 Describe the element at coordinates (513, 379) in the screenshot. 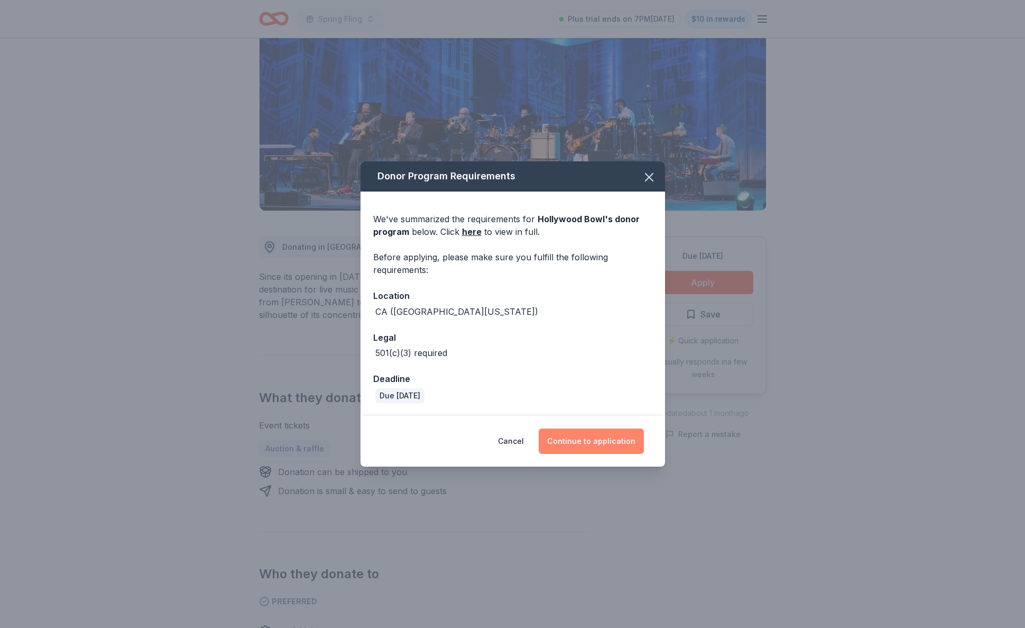

I see `div: Deadline` at that location.